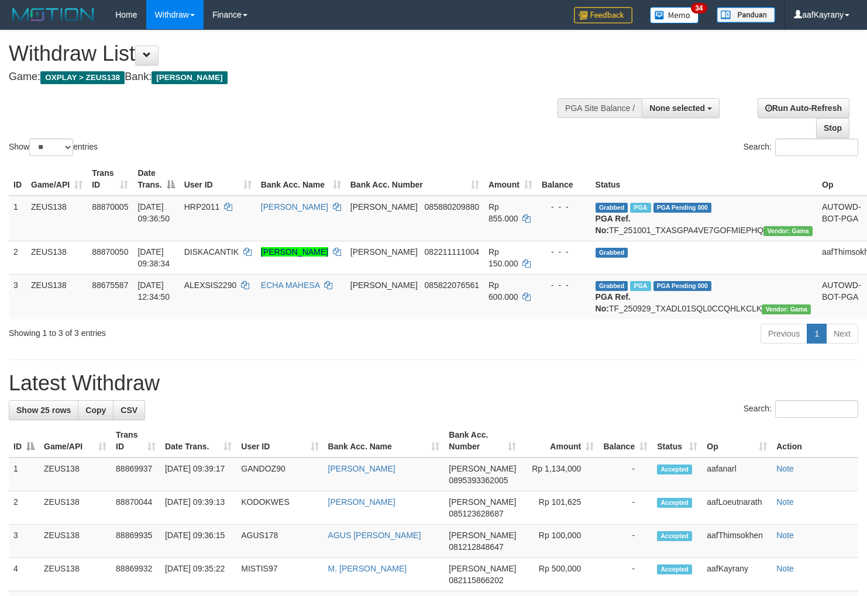  What do you see at coordinates (280, 575) in the screenshot?
I see `td: MISTIS97` at bounding box center [280, 575].